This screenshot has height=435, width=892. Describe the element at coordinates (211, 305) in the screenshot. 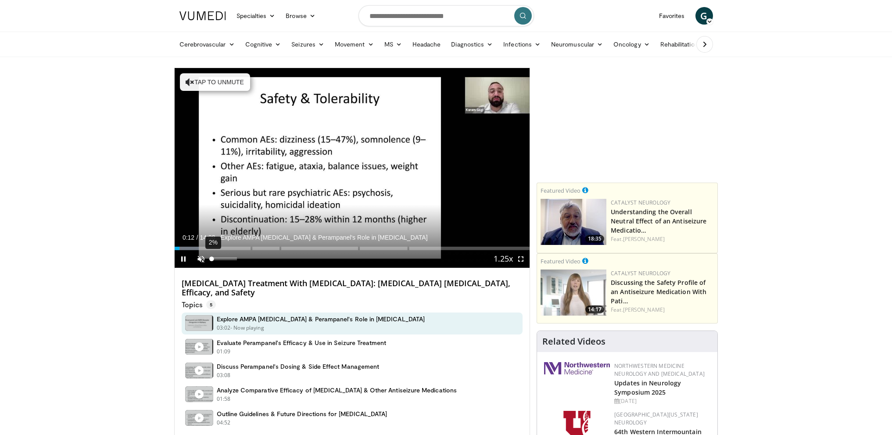

I see `span: 5` at that location.